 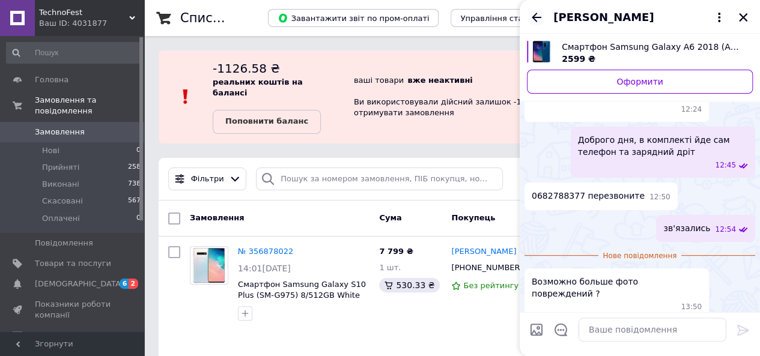 What do you see at coordinates (61, 219) in the screenshot?
I see `span: Оплачені` at bounding box center [61, 219].